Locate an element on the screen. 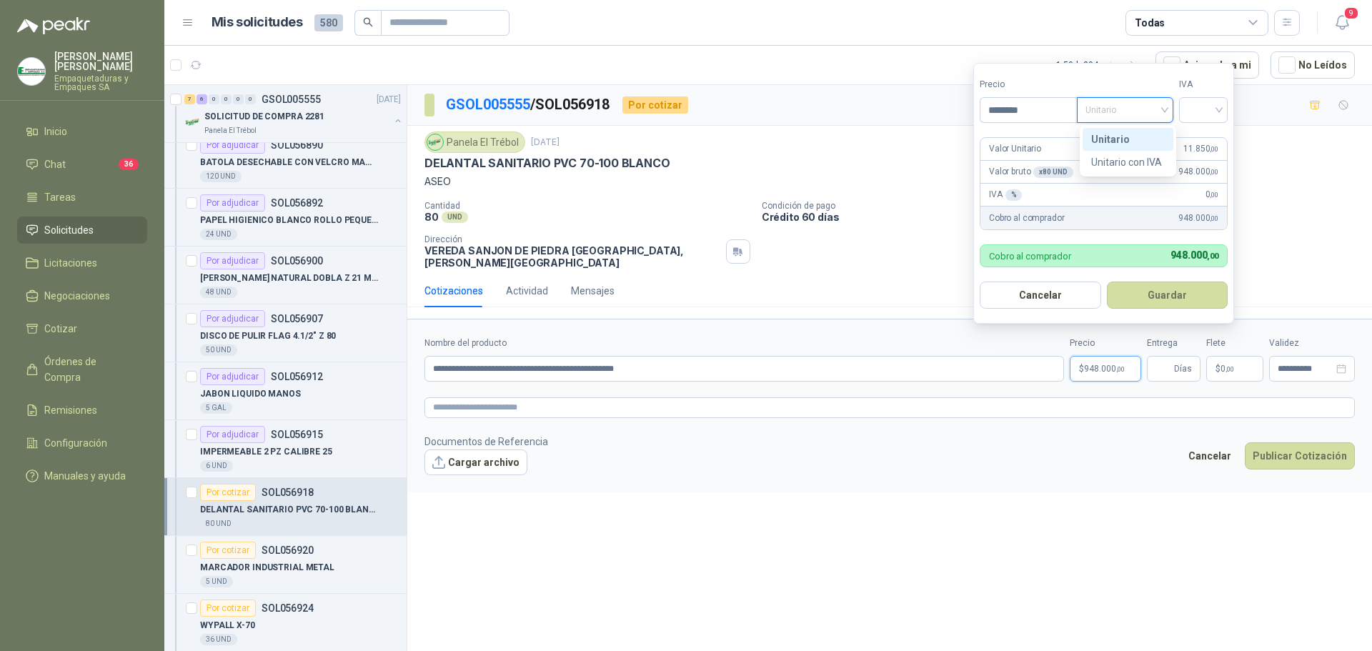 Image resolution: width=1372 pixels, height=651 pixels. a: Por adjudicarSOL056892PAPEL HIGIENICO BLANCO ROLLO PEQUEÑO24 UND is located at coordinates (285, 217).